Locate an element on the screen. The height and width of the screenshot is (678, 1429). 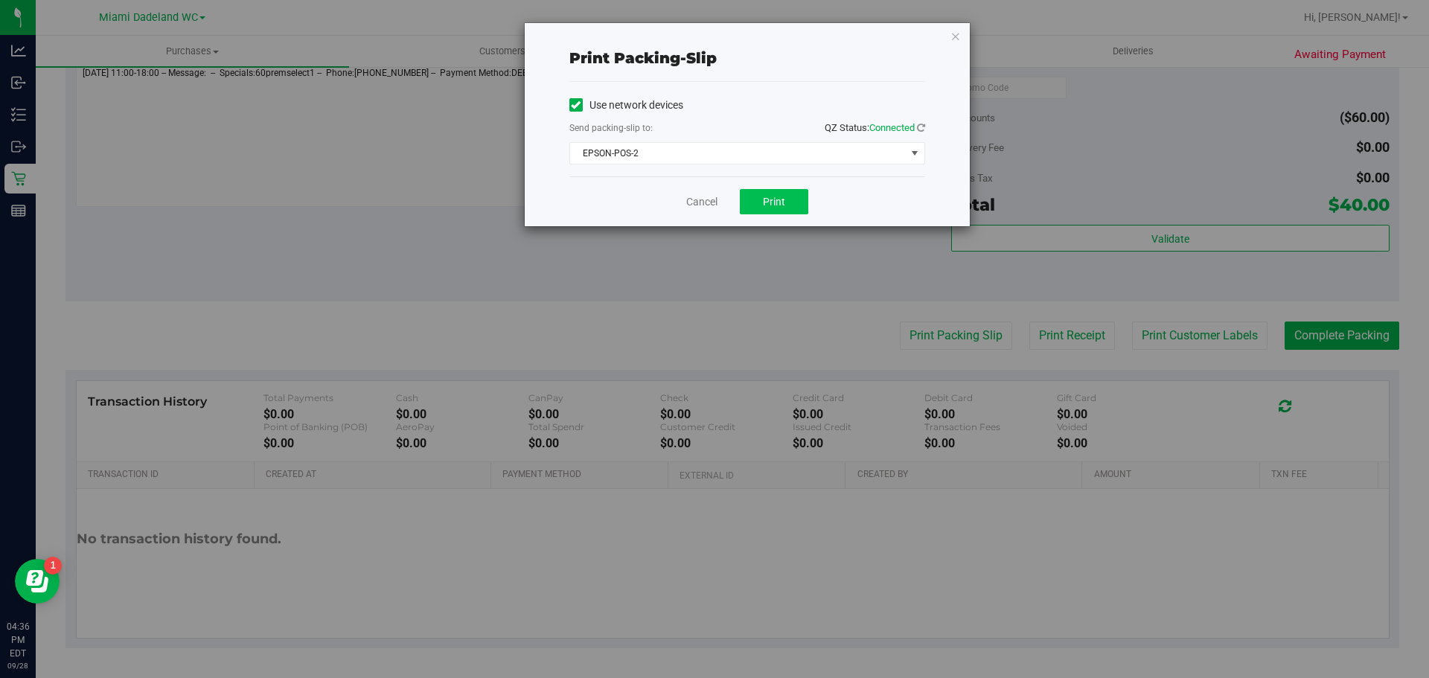
label: Use network devices is located at coordinates (626, 105).